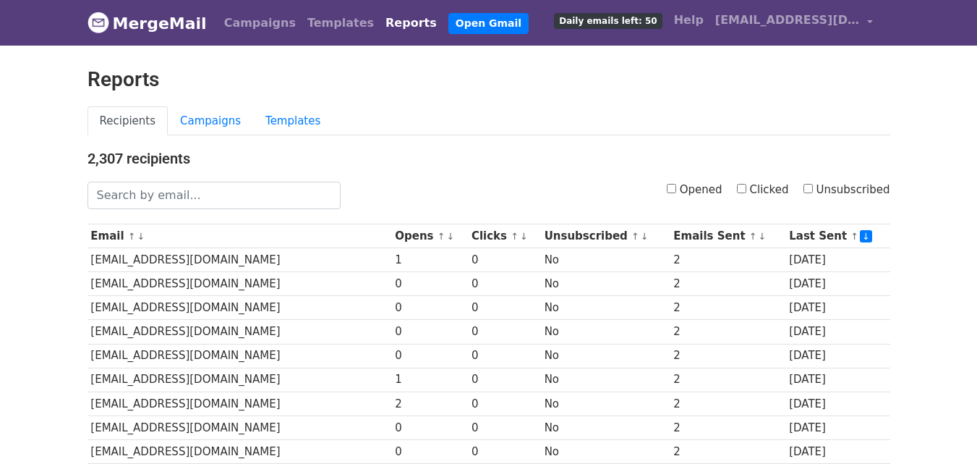 The height and width of the screenshot is (464, 977). I want to click on label: Opened, so click(695, 190).